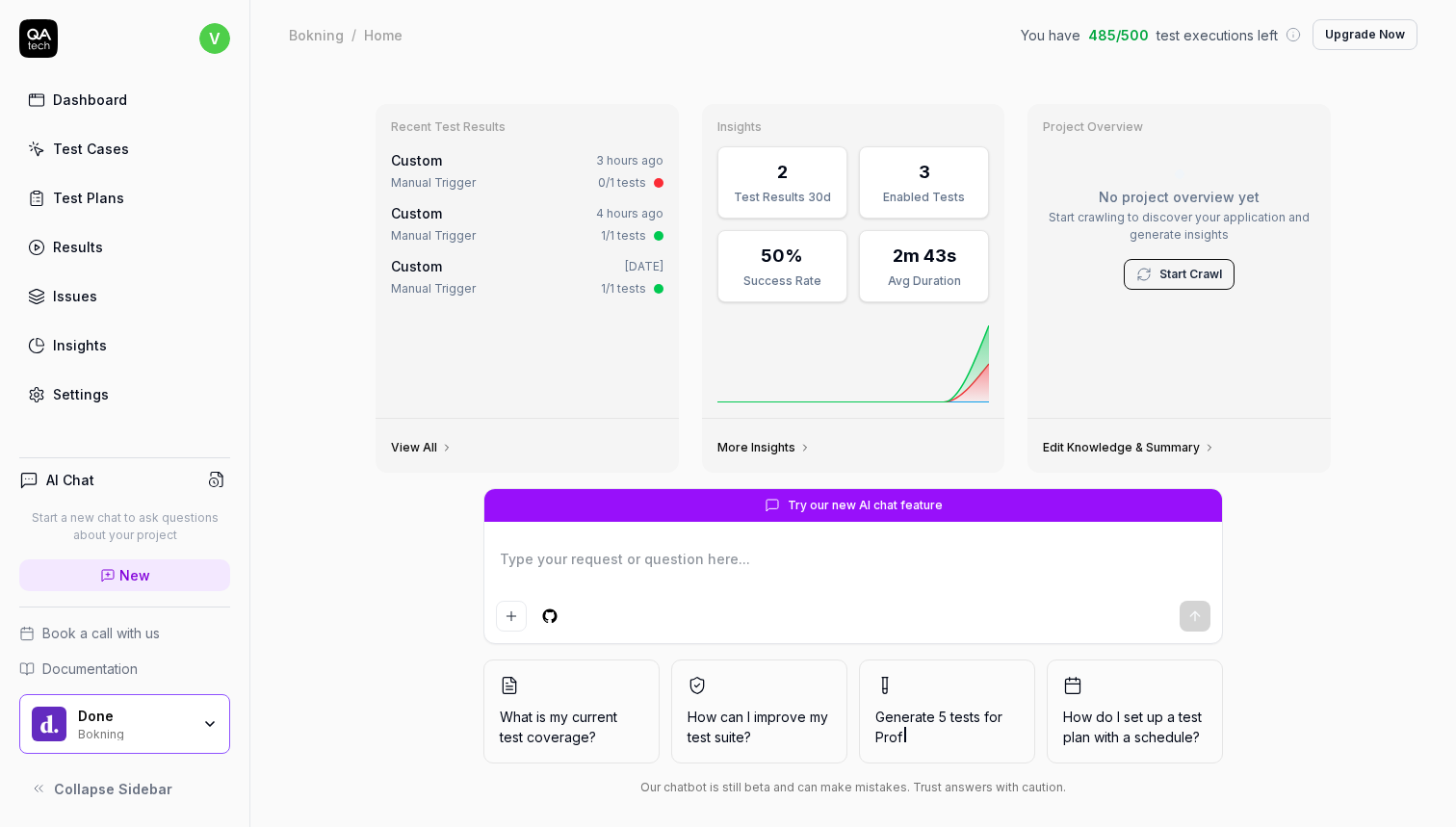 This screenshot has width=1456, height=827. Describe the element at coordinates (124, 527) in the screenshot. I see `p: Start a new chat to ask questions about your project` at that location.